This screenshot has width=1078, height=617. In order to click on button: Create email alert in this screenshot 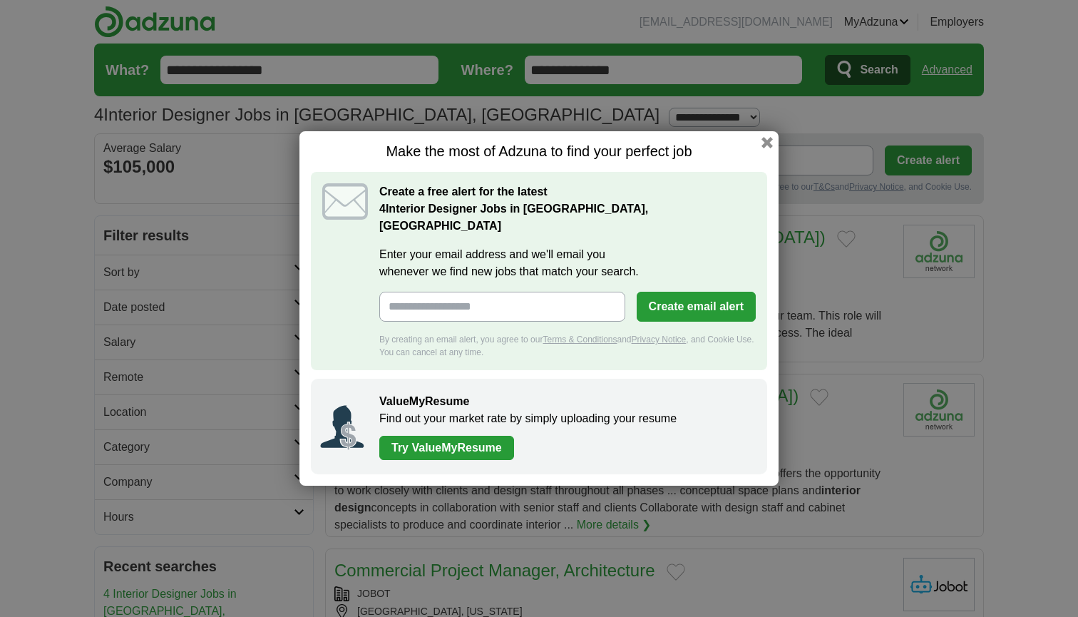, I will do `click(696, 306)`.